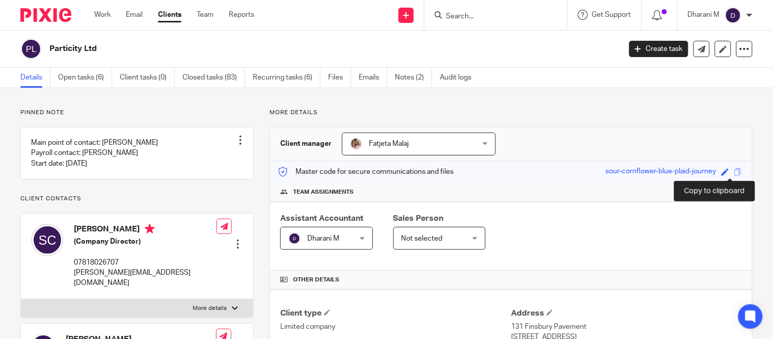  Describe the element at coordinates (389, 144) in the screenshot. I see `span: Fatjeta Malaj` at that location.